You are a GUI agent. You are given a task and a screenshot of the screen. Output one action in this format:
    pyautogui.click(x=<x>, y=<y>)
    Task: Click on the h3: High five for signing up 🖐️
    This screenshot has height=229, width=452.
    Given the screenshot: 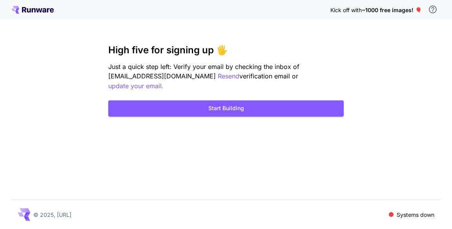 What is the action you would take?
    pyautogui.click(x=226, y=50)
    